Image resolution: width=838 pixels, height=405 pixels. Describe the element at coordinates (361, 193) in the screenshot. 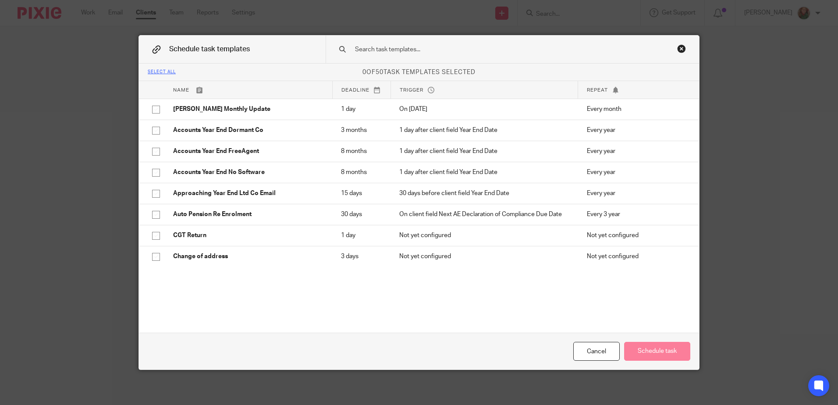

I see `p: 15 days` at that location.